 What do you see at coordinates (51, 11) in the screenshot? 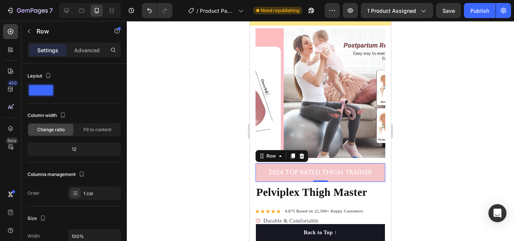
I see `p: 7` at bounding box center [51, 11].